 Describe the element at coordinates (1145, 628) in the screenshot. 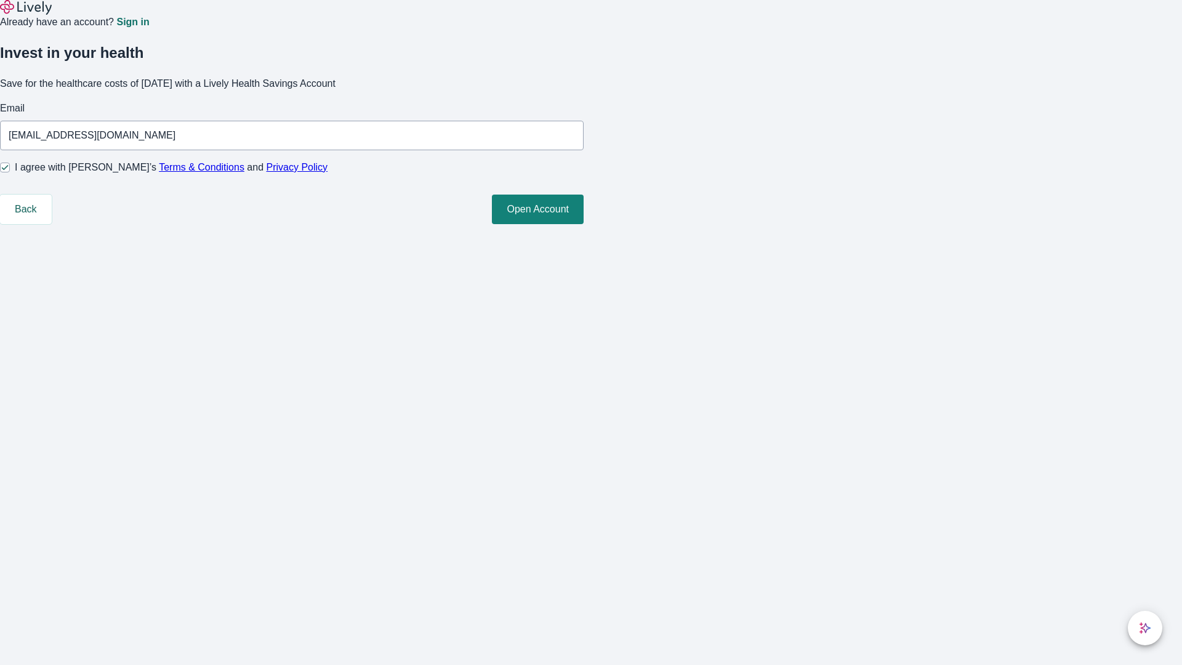

I see `button: chat` at that location.